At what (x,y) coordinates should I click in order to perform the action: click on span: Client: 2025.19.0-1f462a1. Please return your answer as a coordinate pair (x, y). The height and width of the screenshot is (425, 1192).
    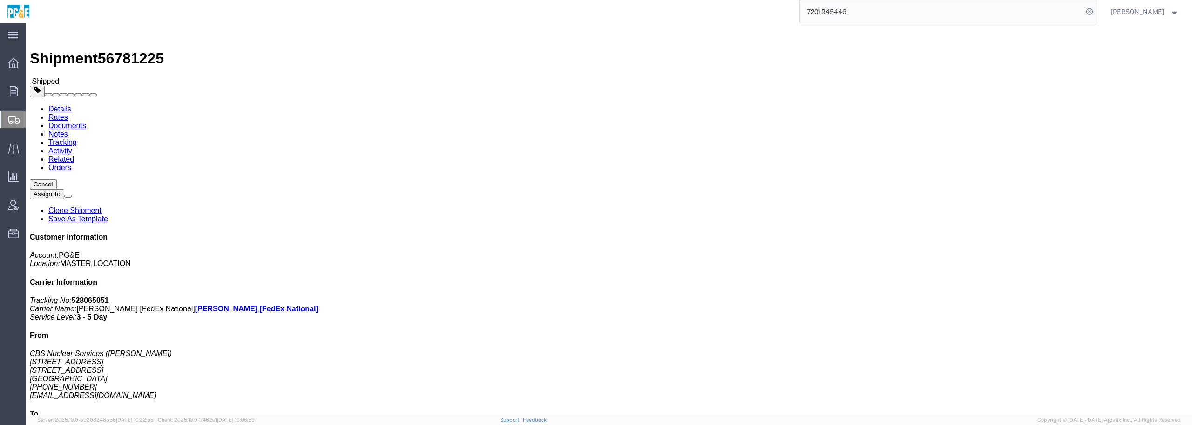
    Looking at the image, I should click on (206, 419).